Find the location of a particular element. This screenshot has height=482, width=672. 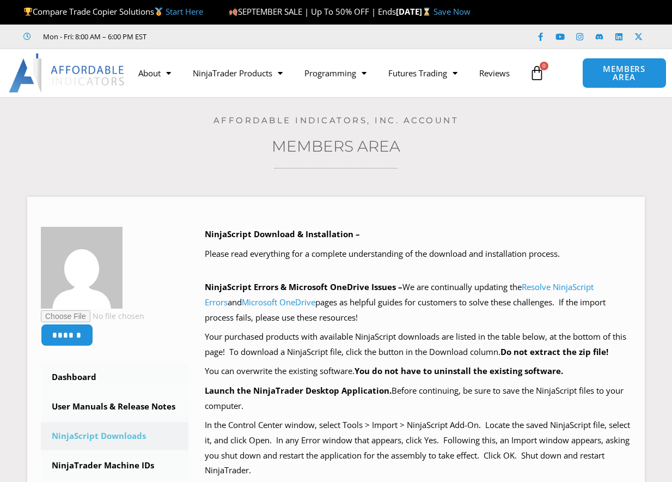

span: MEMBERS AREA is located at coordinates (625, 73).